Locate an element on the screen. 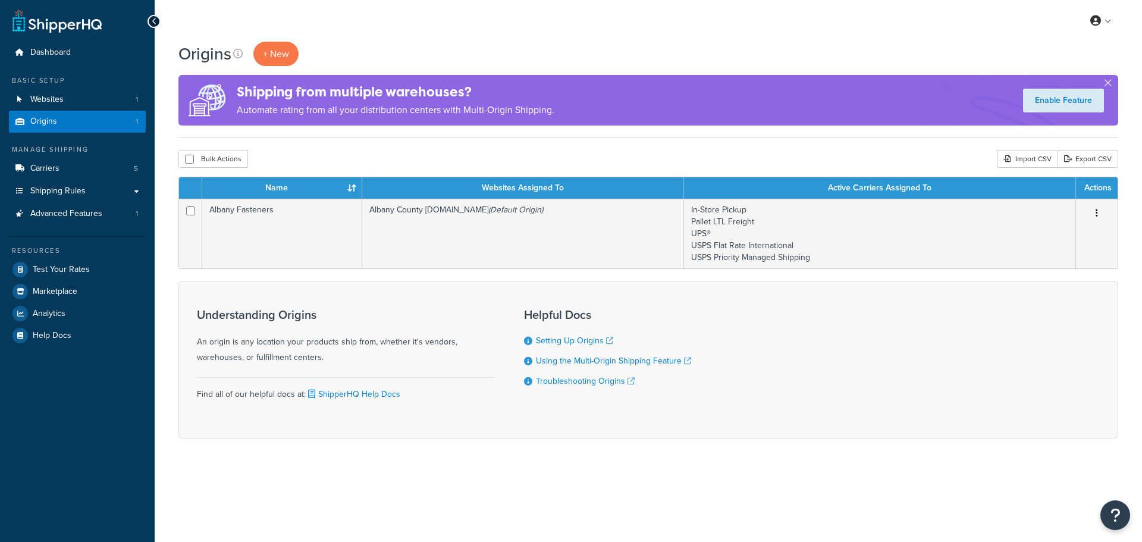  p: Automate rating from all your distribution centers with Multi-Origin Shipping. is located at coordinates (396, 110).